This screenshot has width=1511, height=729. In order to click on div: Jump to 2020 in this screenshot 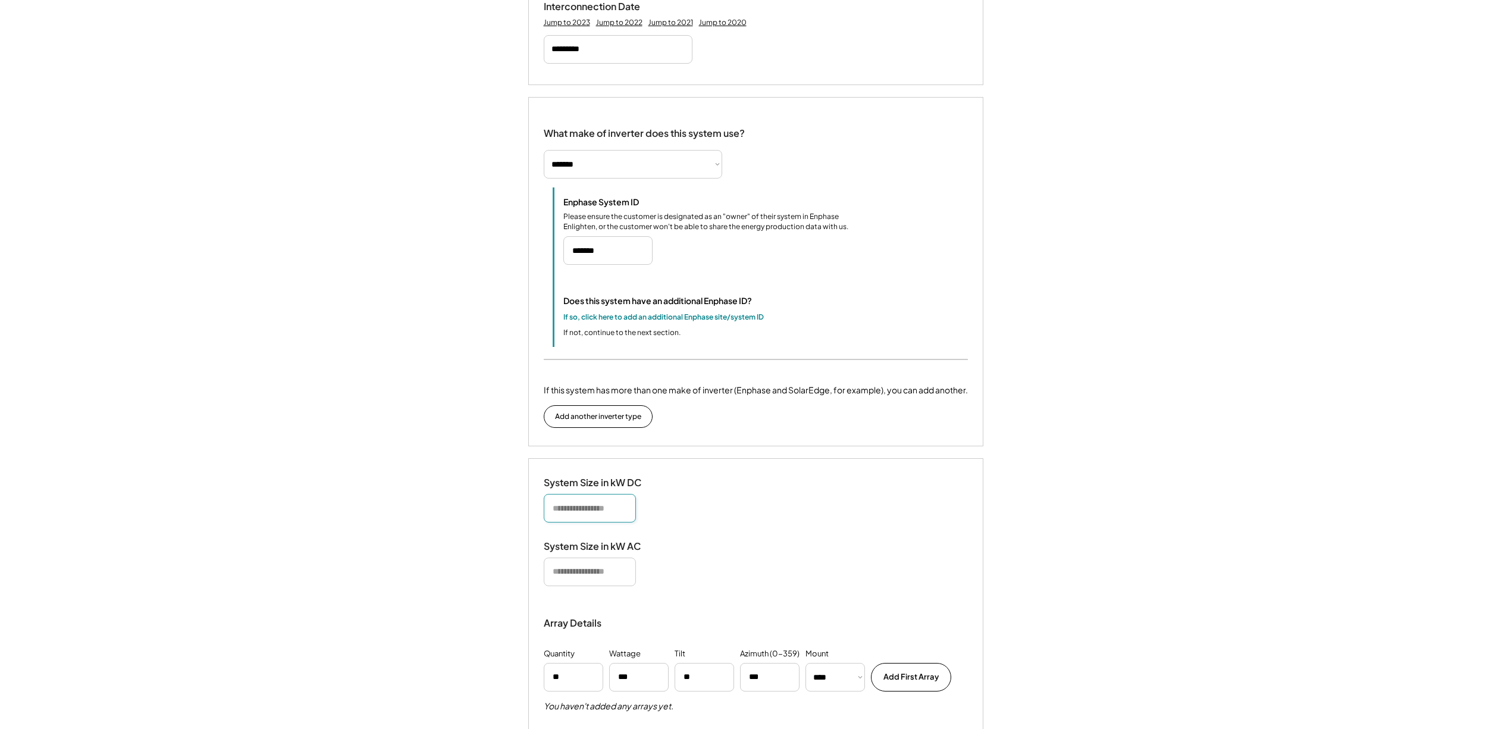, I will do `click(723, 23)`.